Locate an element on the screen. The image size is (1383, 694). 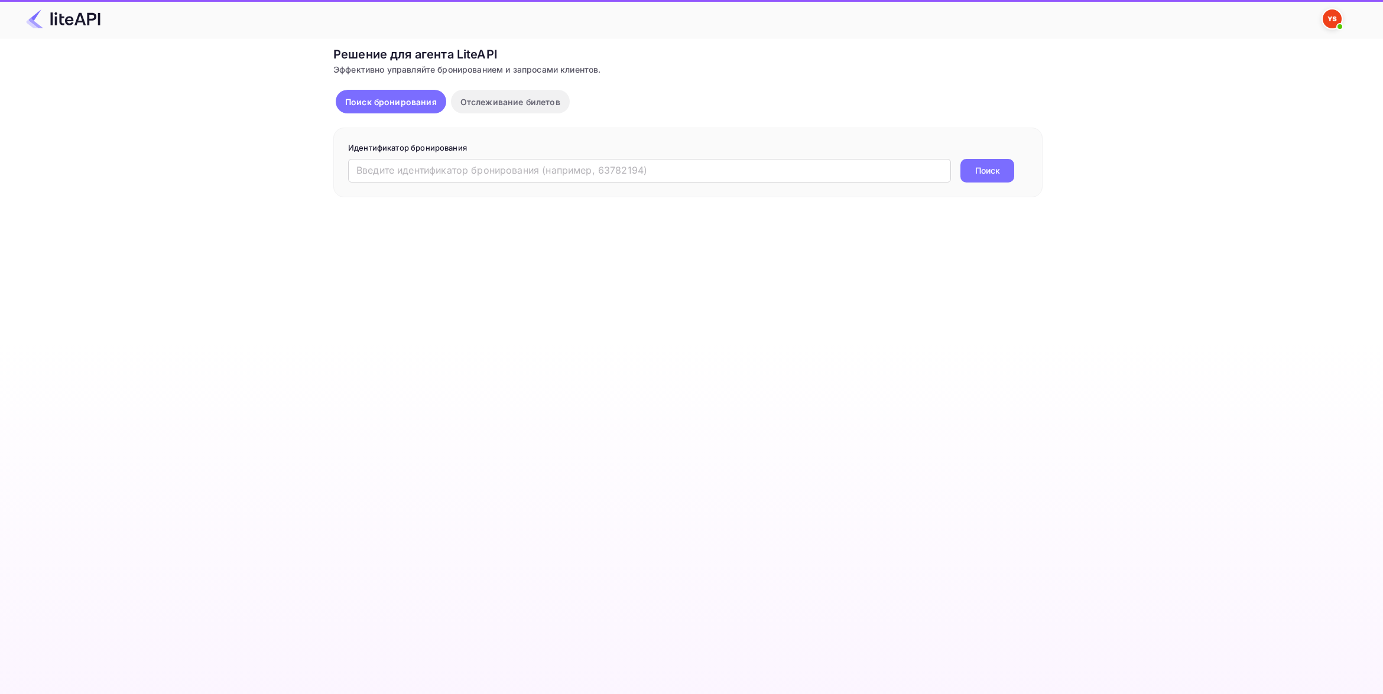
input: Введите идентификатор бронирования (например, 63782194) is located at coordinates (650, 171).